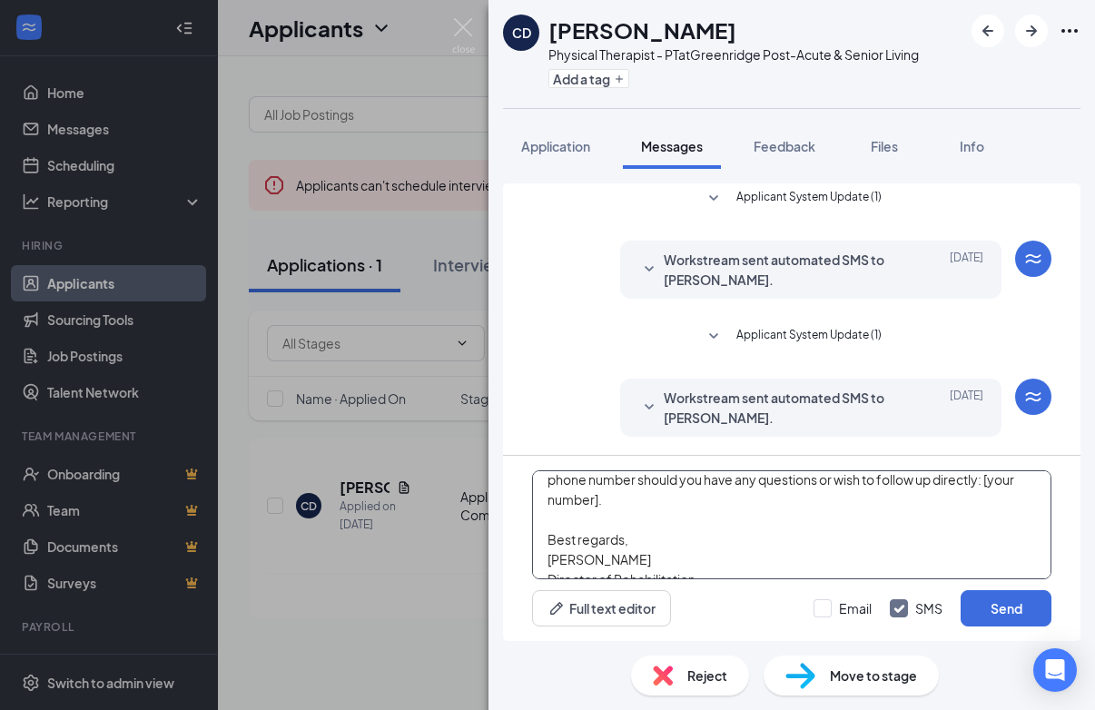 This screenshot has width=1095, height=710. What do you see at coordinates (971, 146) in the screenshot?
I see `span: Info` at bounding box center [971, 146].